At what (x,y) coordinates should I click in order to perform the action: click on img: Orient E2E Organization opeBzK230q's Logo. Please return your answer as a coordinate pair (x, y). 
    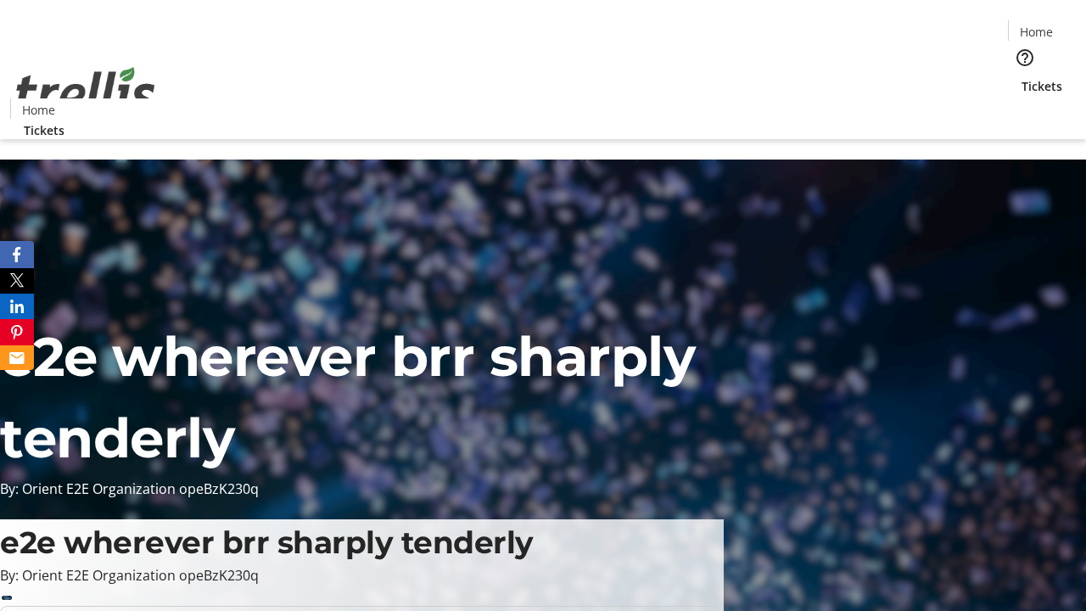
    Looking at the image, I should click on (86, 91).